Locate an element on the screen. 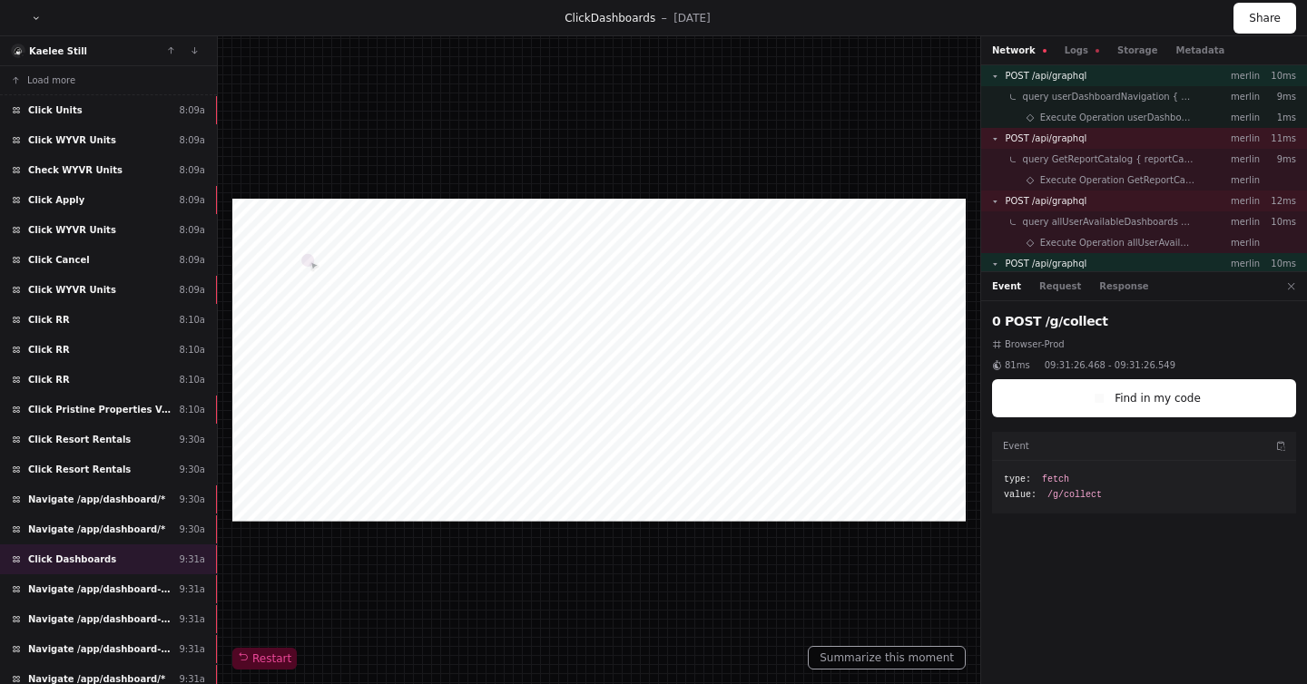 Image resolution: width=1307 pixels, height=684 pixels. button: Summarize this moment is located at coordinates (887, 658).